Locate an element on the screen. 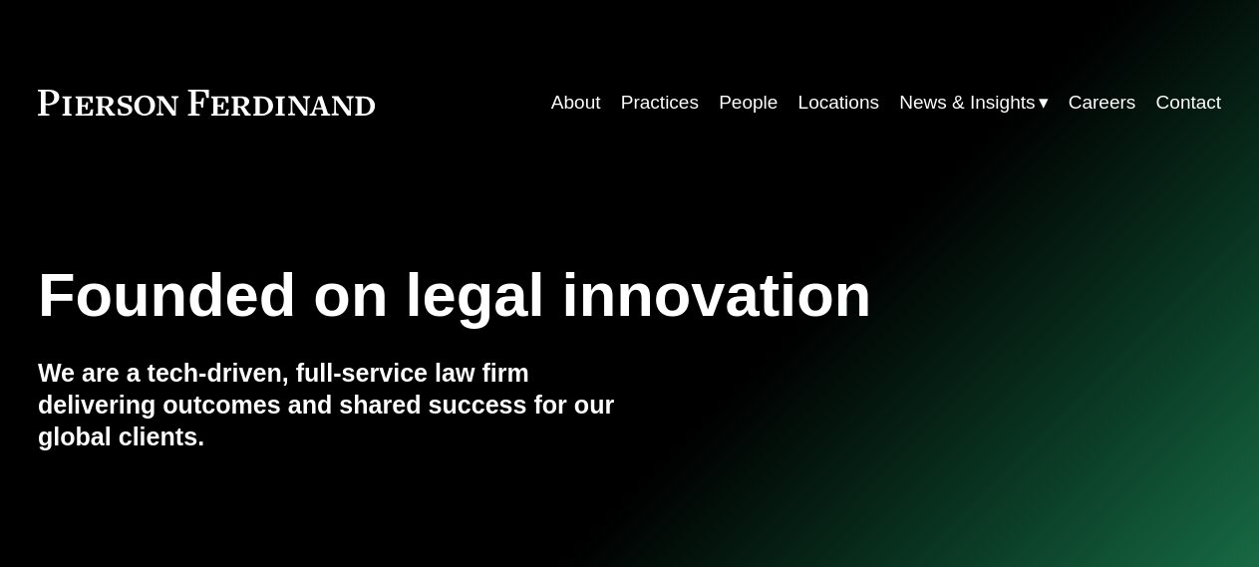 The image size is (1259, 567). h4: We are a tech-driven, full-service law firm delivering outcomes and shared success for our global... is located at coordinates (334, 406).